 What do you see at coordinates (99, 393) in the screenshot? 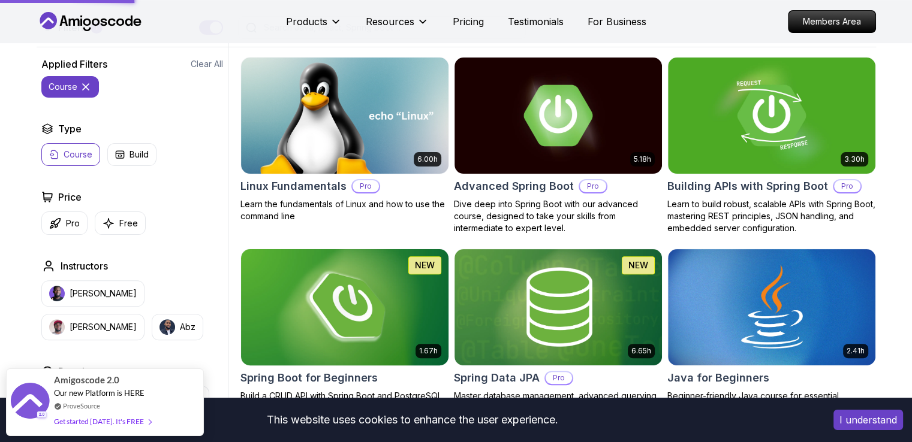
I see `span: Our new Platform is HERE` at bounding box center [99, 393].